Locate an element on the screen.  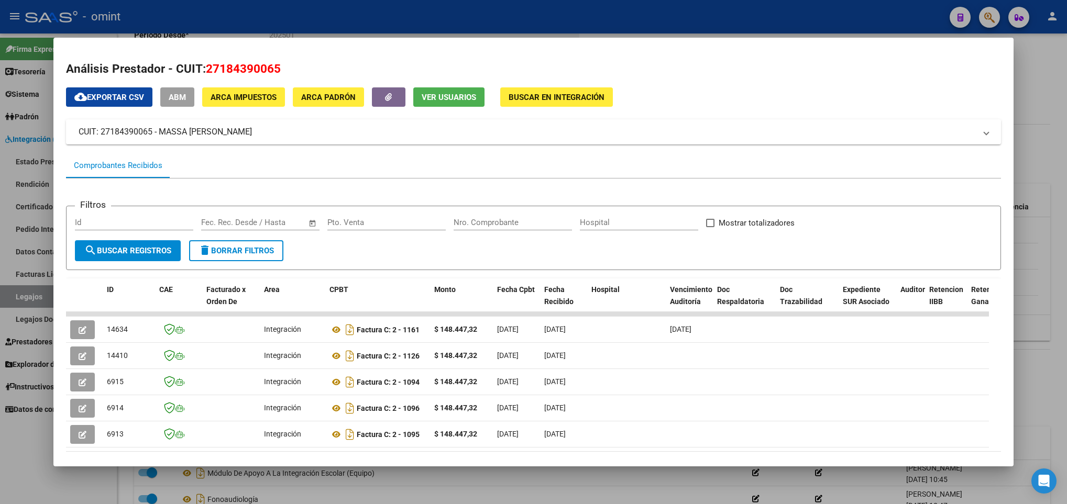
span: CPBT is located at coordinates (339, 290).